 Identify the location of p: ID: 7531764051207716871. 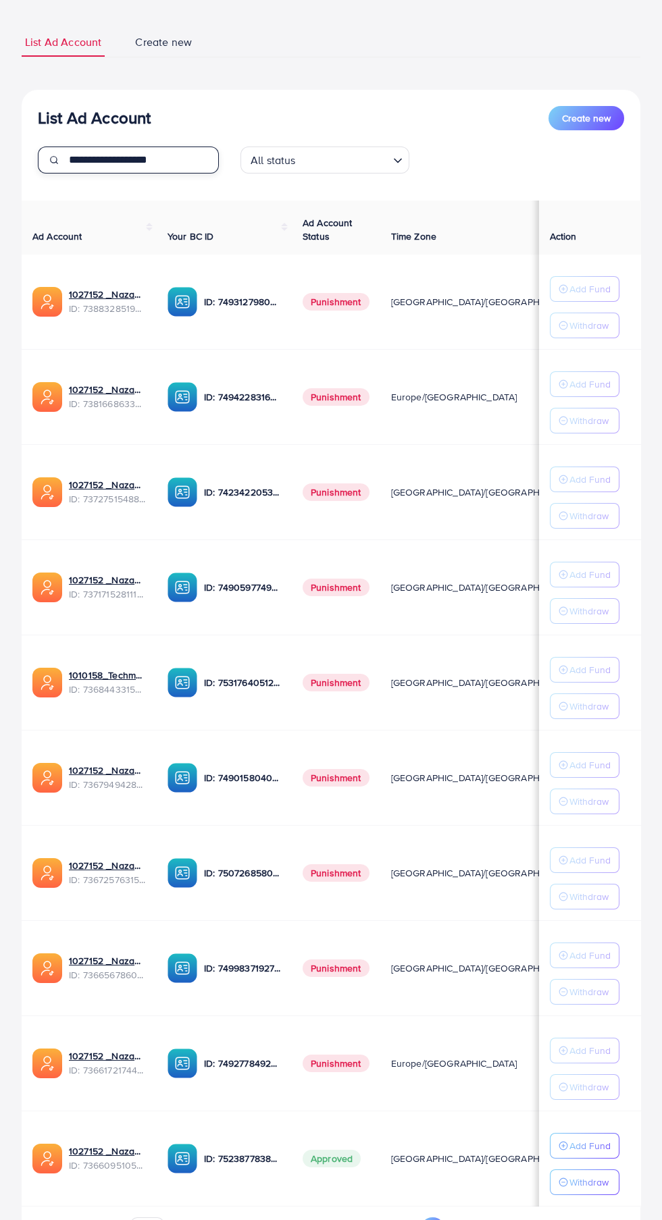
(242, 683).